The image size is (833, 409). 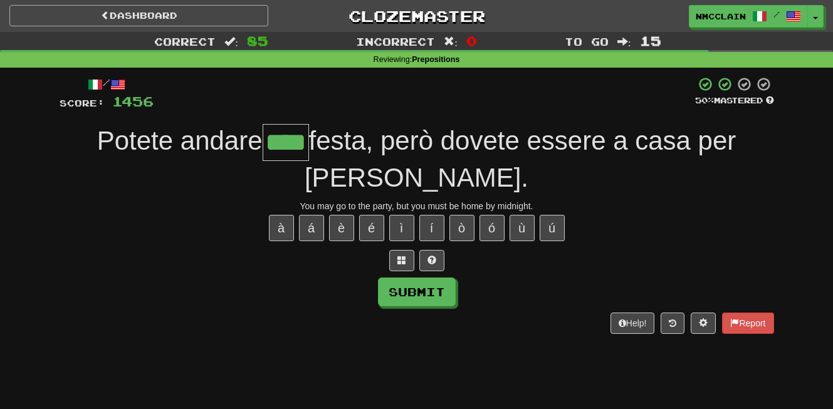 I want to click on span: To go, so click(x=587, y=41).